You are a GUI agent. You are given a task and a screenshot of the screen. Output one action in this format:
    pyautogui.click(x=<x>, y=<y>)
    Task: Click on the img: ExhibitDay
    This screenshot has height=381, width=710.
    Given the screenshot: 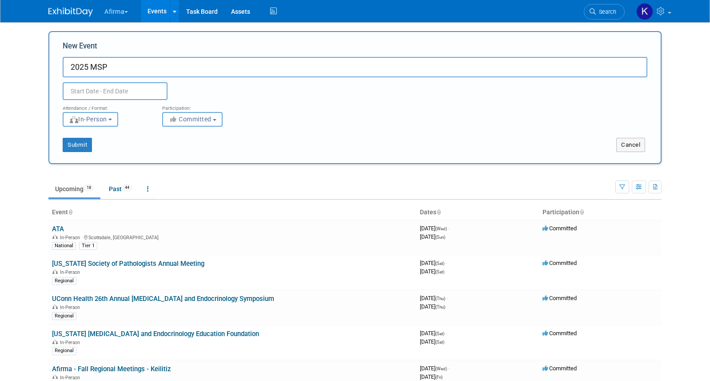 What is the action you would take?
    pyautogui.click(x=71, y=12)
    